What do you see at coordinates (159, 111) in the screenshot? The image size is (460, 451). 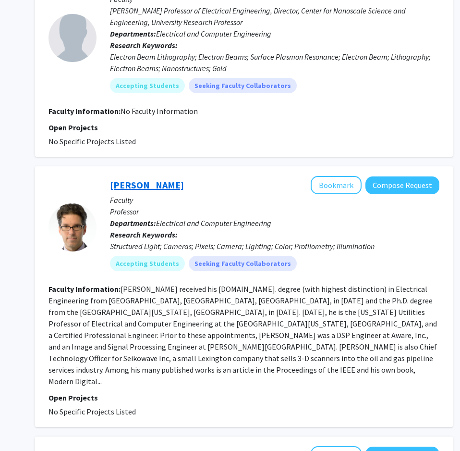 I see `span: No Faculty Information` at bounding box center [159, 111].